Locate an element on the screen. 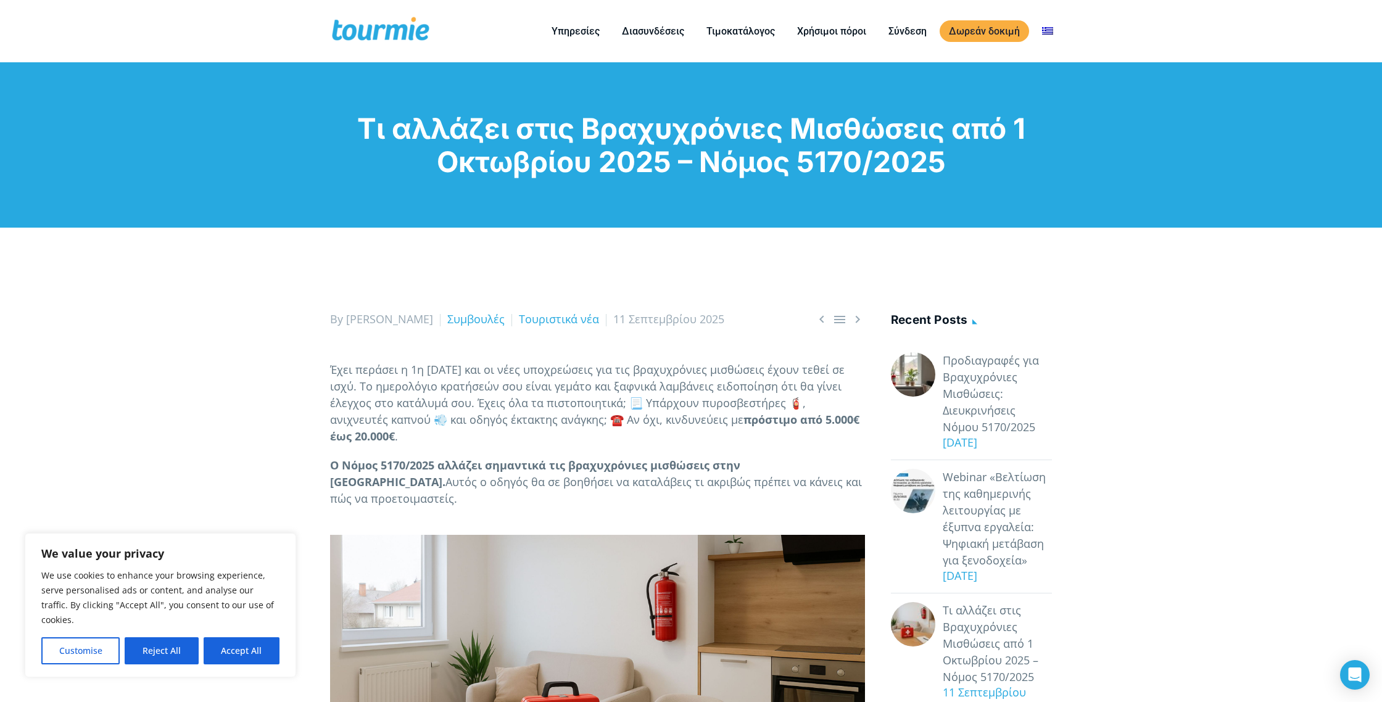  a: Διασυνδέσεις is located at coordinates (653, 31).